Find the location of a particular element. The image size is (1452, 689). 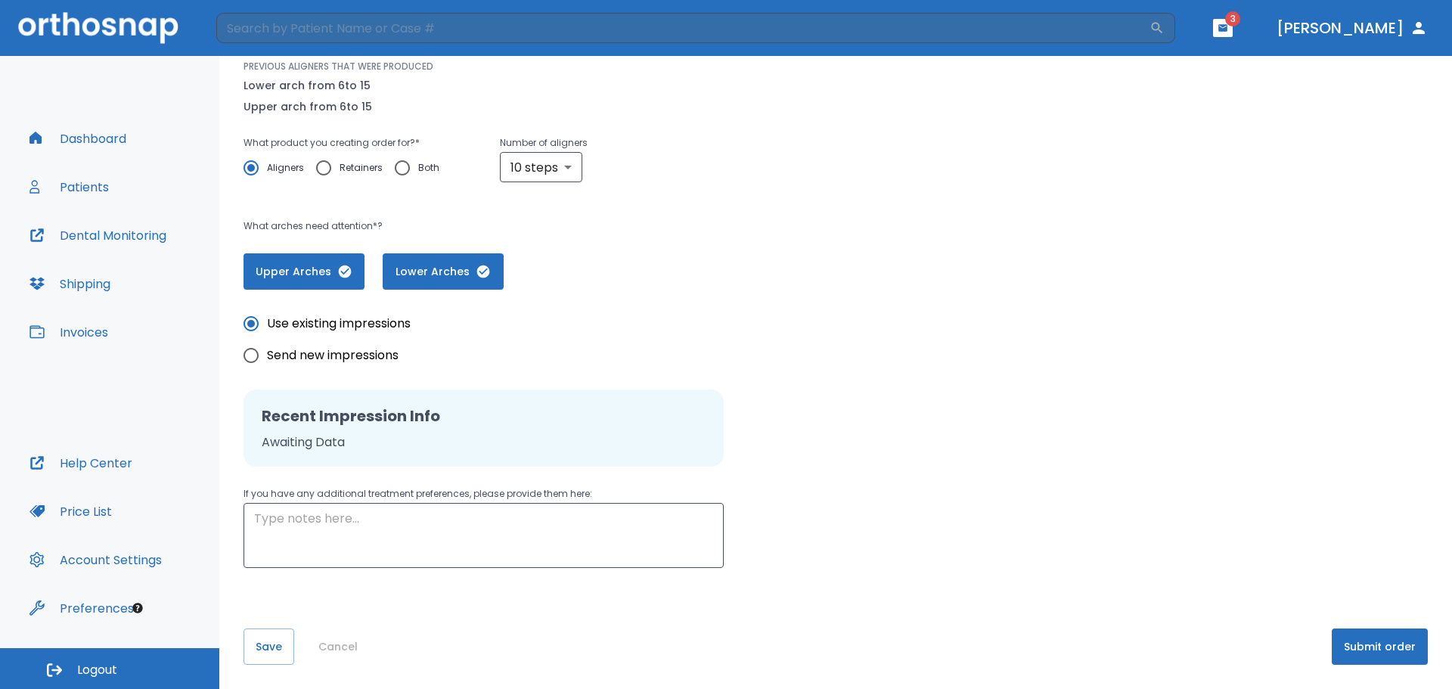

button: Dental Monitoring is located at coordinates (98, 235).